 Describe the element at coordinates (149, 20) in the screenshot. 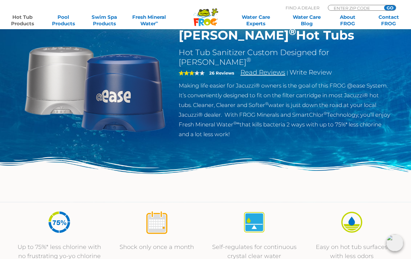

I see `a: Fresh MineralWater∞` at that location.